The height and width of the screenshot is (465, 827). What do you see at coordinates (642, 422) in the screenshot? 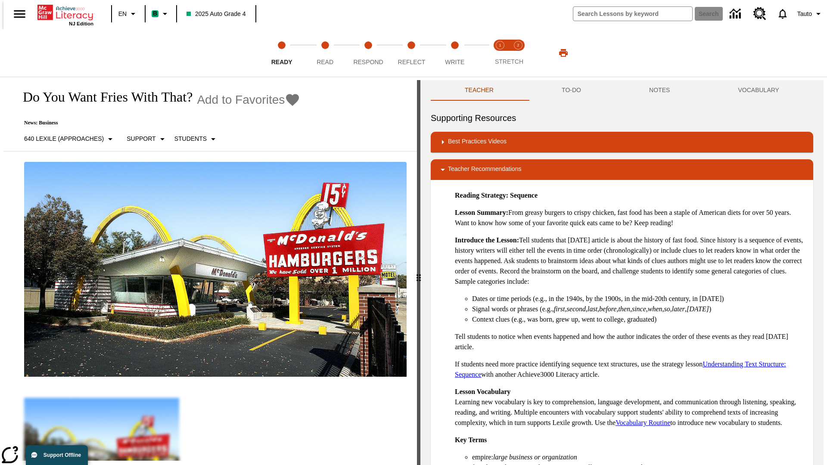
I see `a: Vocabulary Routine` at bounding box center [642, 422].